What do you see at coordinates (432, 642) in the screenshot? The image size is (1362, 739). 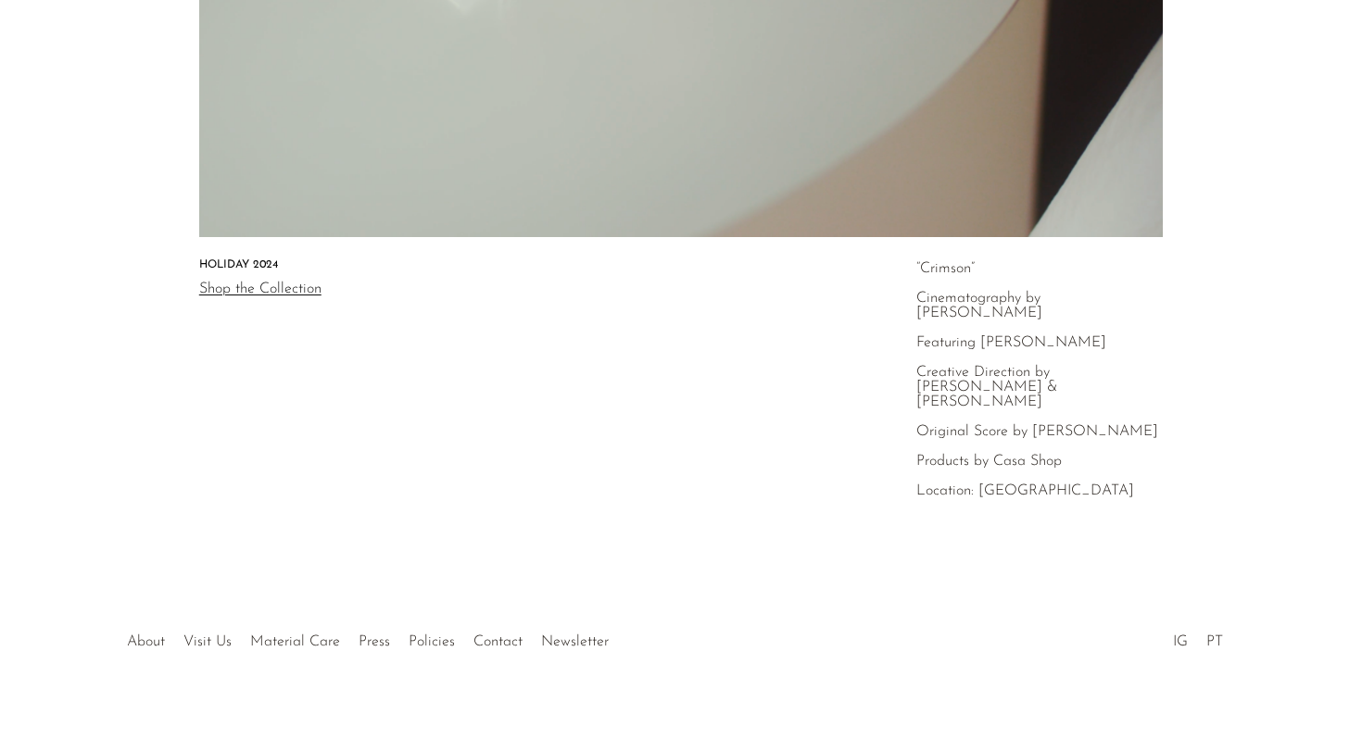 I see `a: Policies` at bounding box center [432, 642].